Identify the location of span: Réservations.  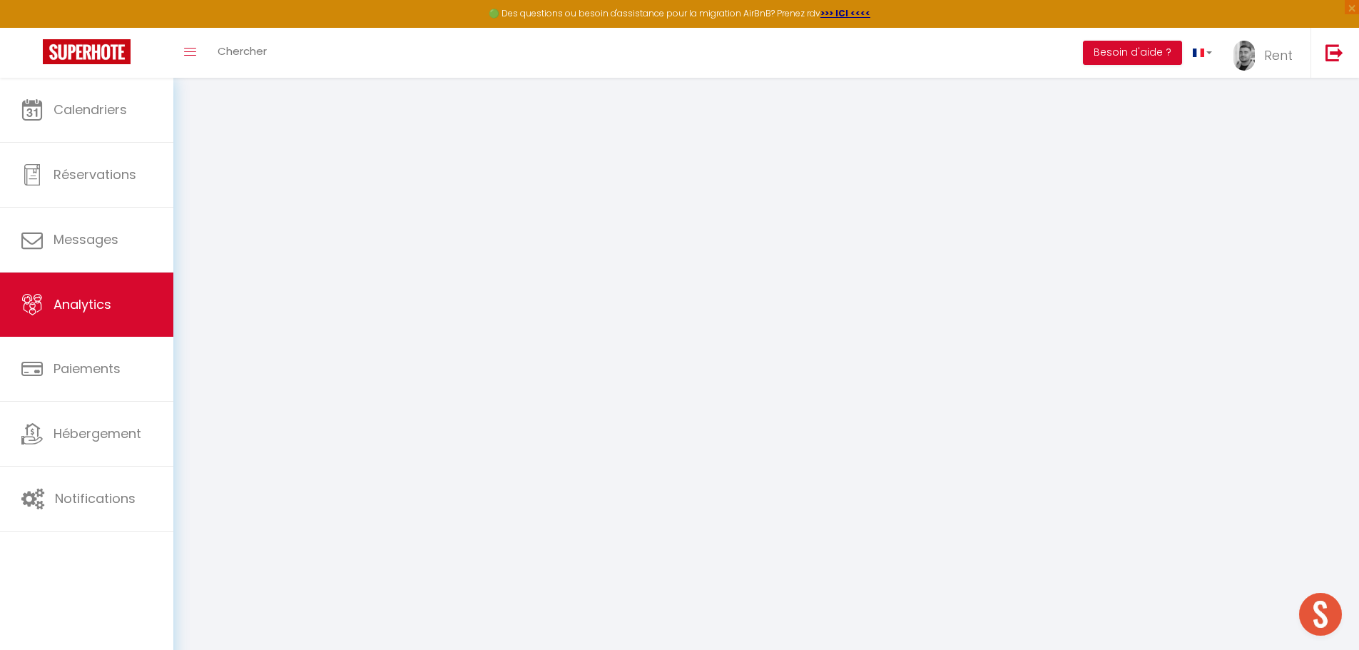
(95, 174).